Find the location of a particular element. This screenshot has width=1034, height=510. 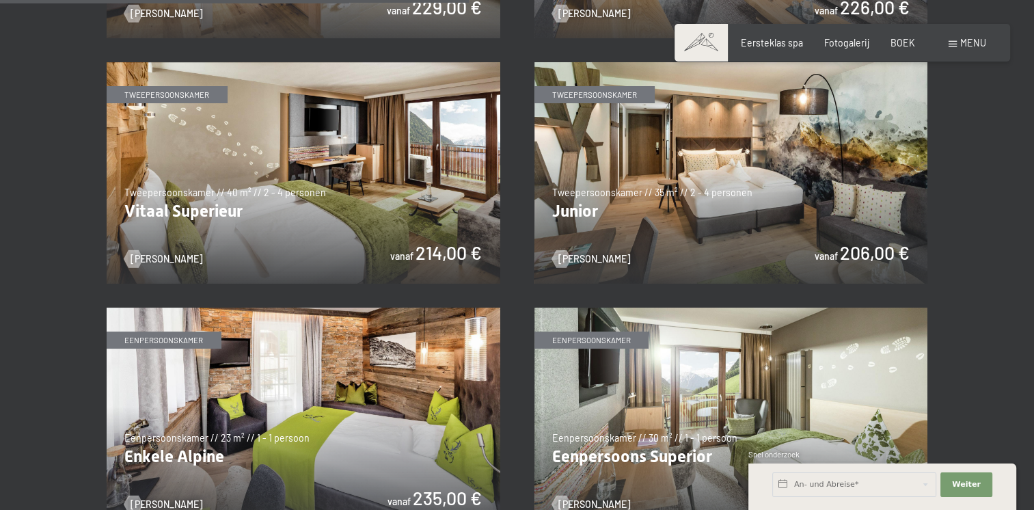

span: Fotogalerij is located at coordinates (847, 42).